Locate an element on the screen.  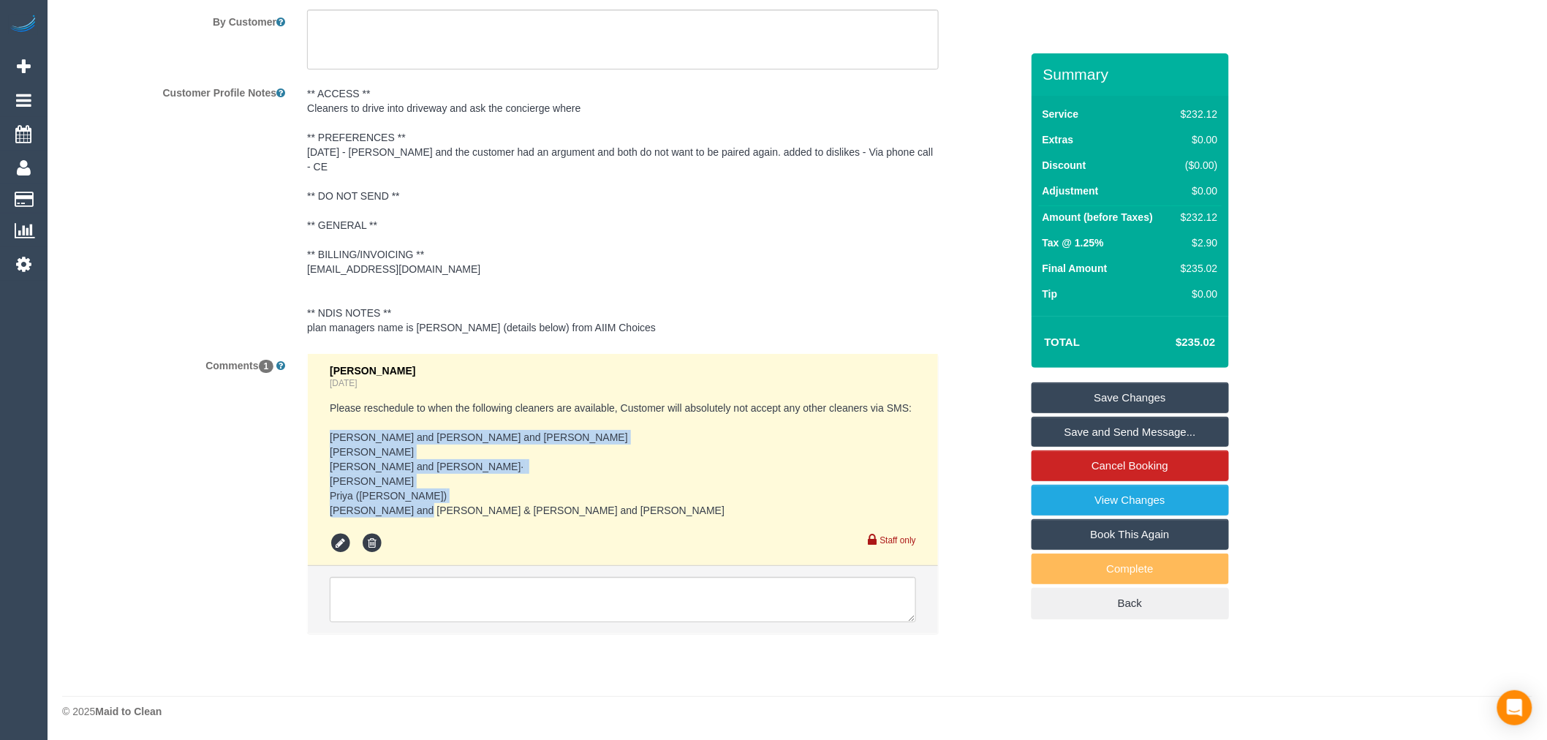
small: Staff only is located at coordinates (898, 540).